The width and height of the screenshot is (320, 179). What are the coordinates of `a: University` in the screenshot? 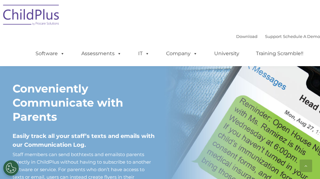 It's located at (227, 54).